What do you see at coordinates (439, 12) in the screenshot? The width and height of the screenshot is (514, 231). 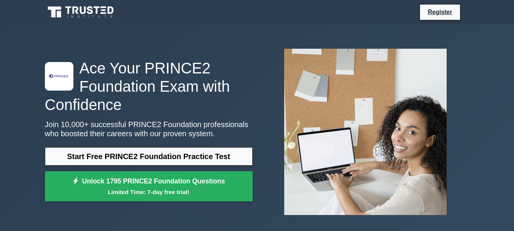 I see `a: Register` at bounding box center [439, 12].